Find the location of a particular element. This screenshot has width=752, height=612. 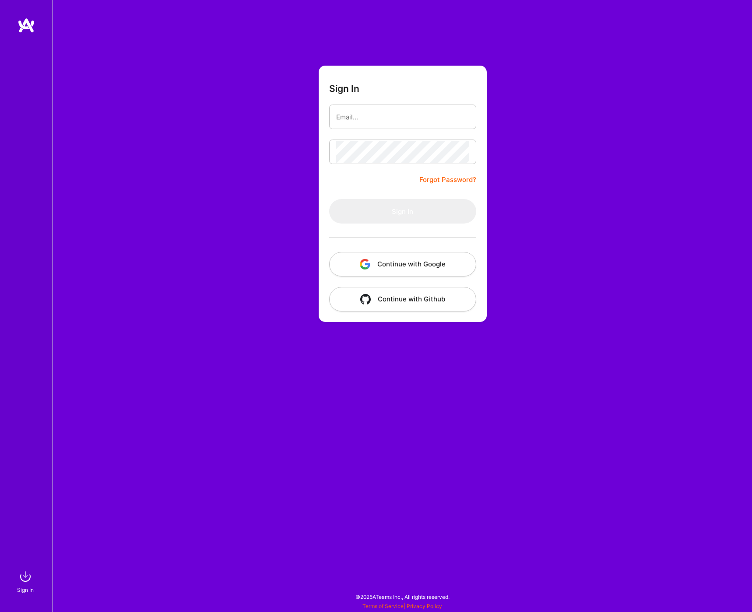

button: Sign In is located at coordinates (403, 211).